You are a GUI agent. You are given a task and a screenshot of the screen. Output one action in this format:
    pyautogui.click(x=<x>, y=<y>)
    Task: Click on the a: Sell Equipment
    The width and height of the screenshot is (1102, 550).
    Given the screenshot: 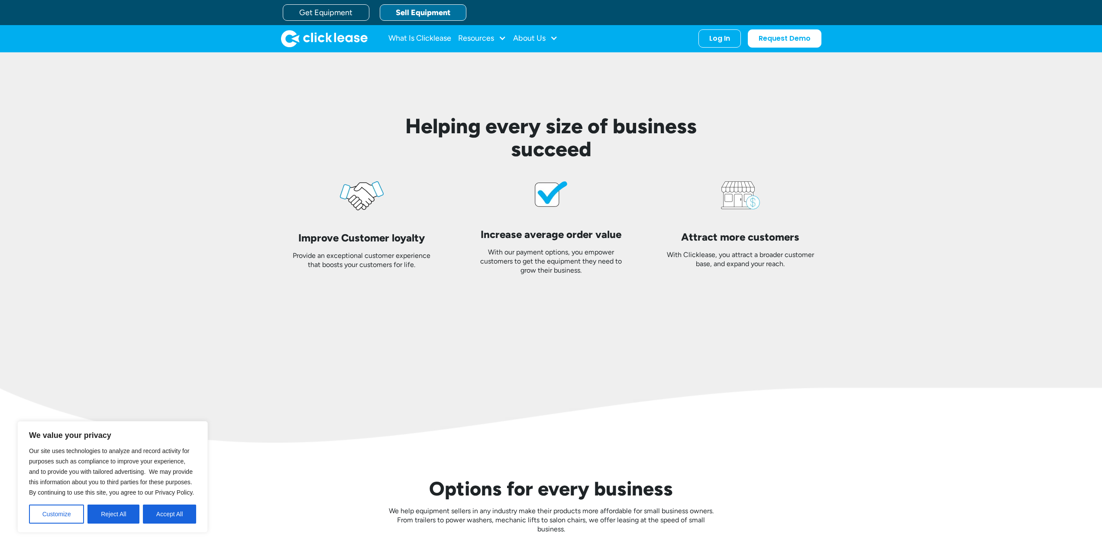 What is the action you would take?
    pyautogui.click(x=423, y=13)
    